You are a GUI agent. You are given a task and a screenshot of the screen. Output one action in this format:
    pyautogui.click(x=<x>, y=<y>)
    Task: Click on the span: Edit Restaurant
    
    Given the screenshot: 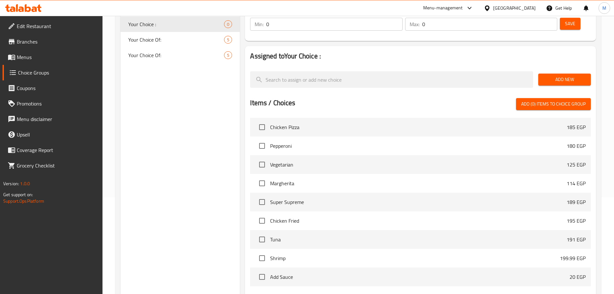 What is the action you would take?
    pyautogui.click(x=57, y=26)
    